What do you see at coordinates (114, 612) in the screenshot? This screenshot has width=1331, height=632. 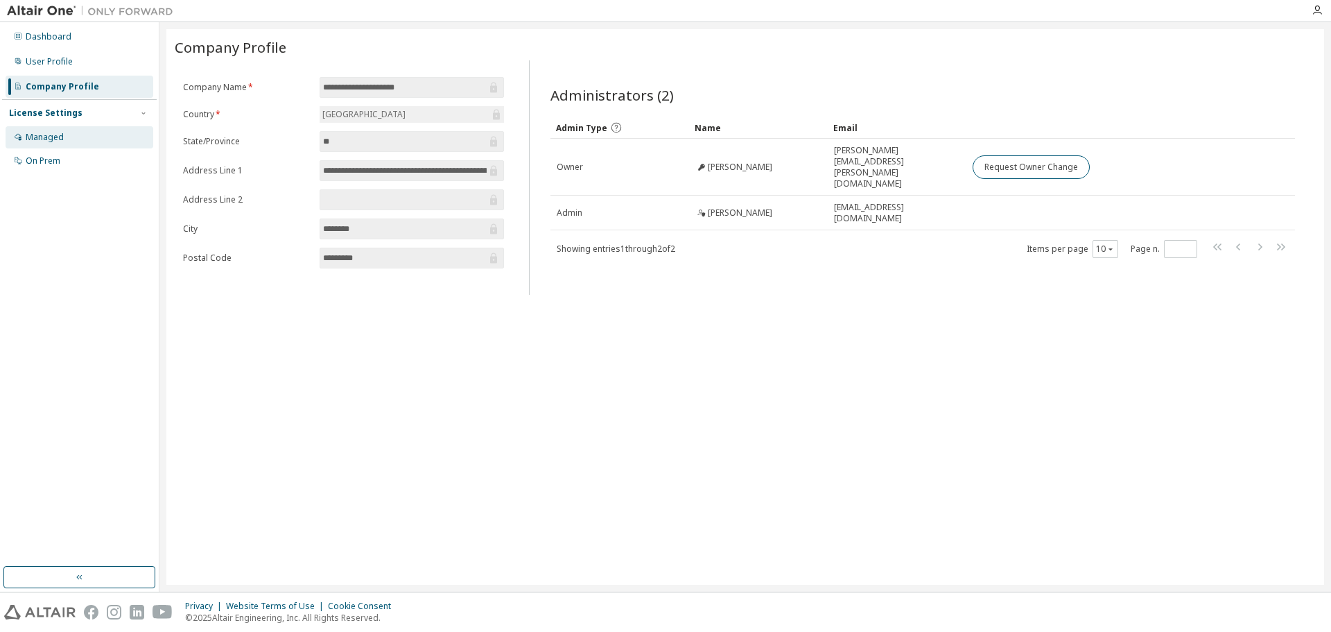 I see `img: instagram.svg` at bounding box center [114, 612].